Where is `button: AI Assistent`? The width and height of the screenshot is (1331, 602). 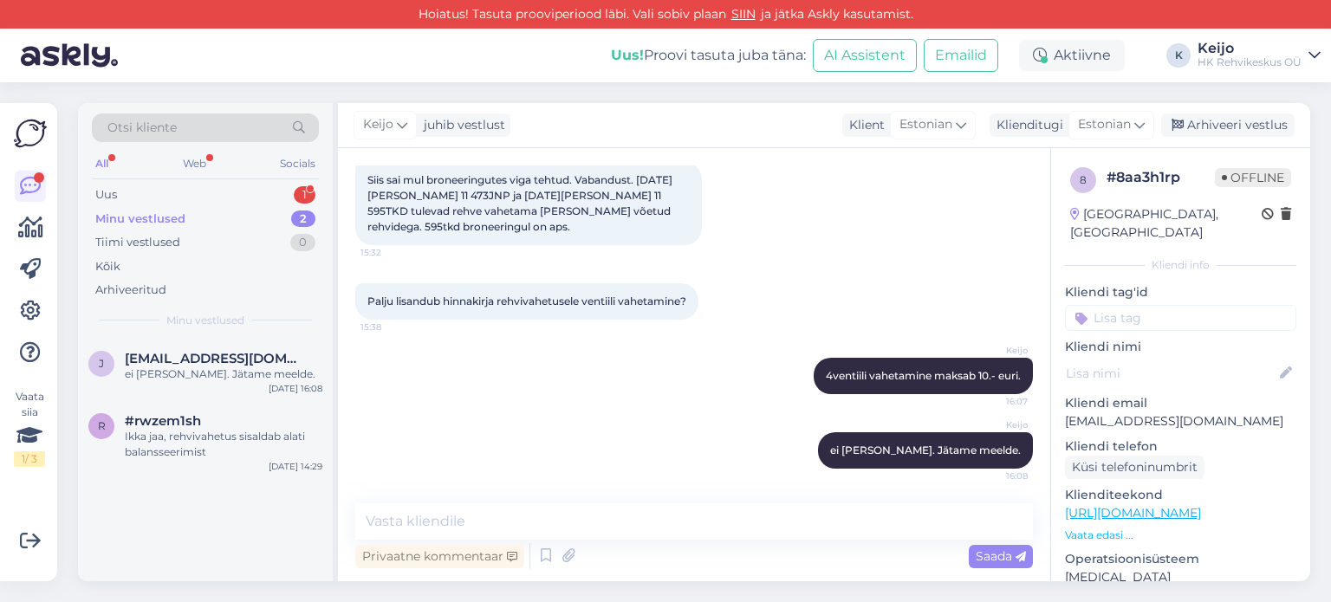
button: AI Assistent is located at coordinates (865, 55).